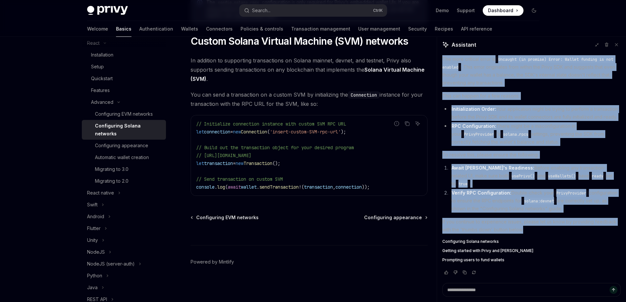  Describe the element at coordinates (500, 11) in the screenshot. I see `span: Dashboard` at that location.